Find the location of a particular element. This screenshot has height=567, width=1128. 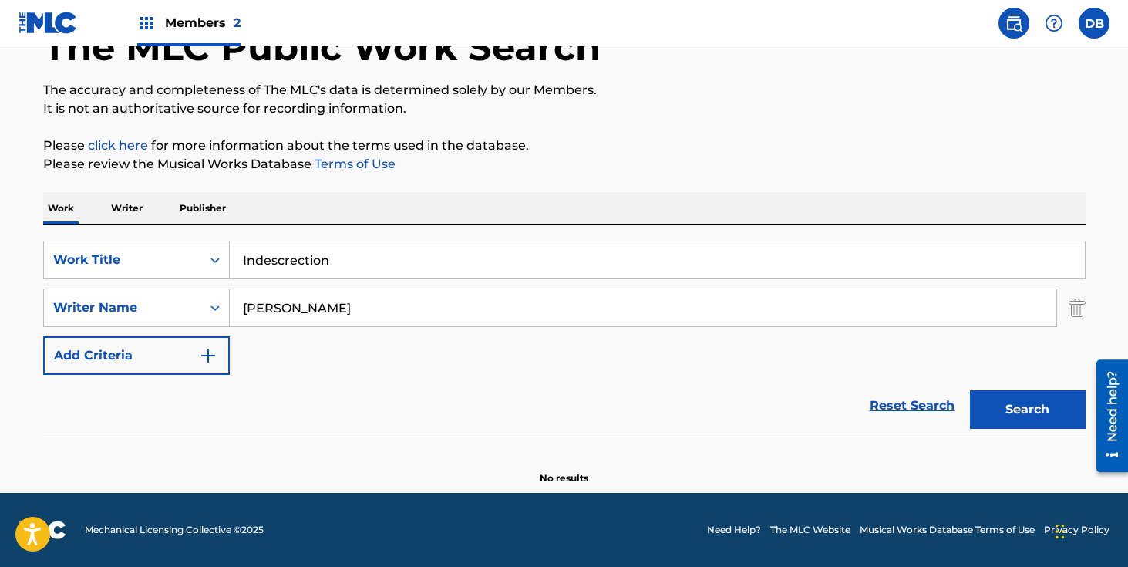

p: No results is located at coordinates (564, 469).